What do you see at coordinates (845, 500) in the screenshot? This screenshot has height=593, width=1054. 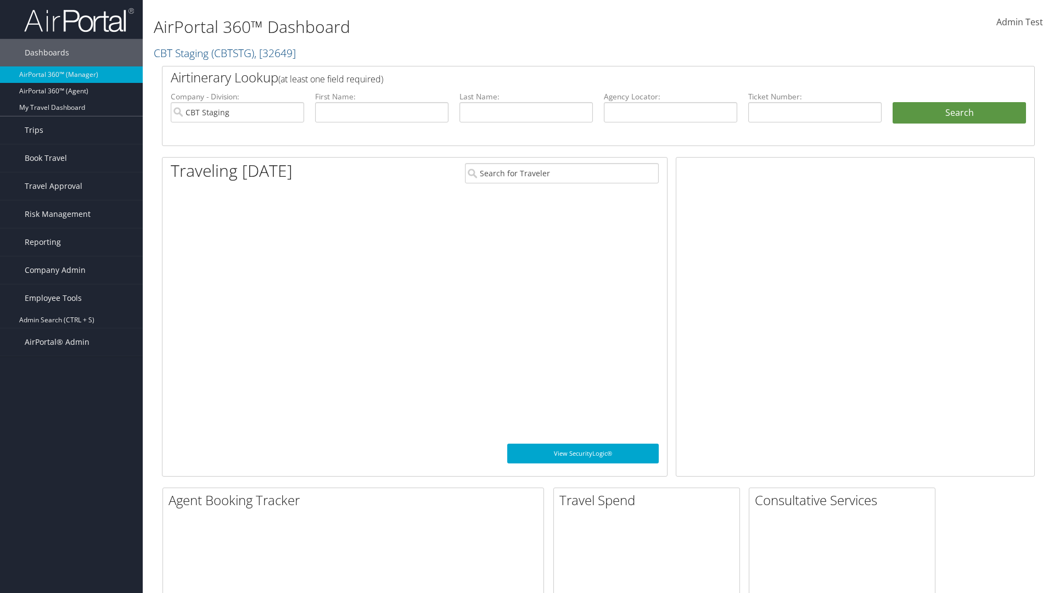 I see `h2: Consultative Services` at bounding box center [845, 500].